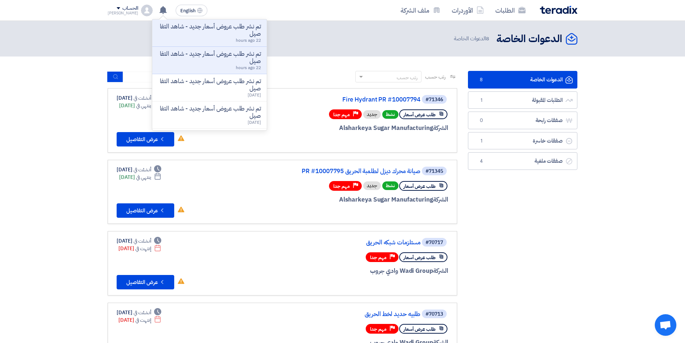  What do you see at coordinates (407, 77) in the screenshot?
I see `div: رتب حسب` at bounding box center [407, 77].